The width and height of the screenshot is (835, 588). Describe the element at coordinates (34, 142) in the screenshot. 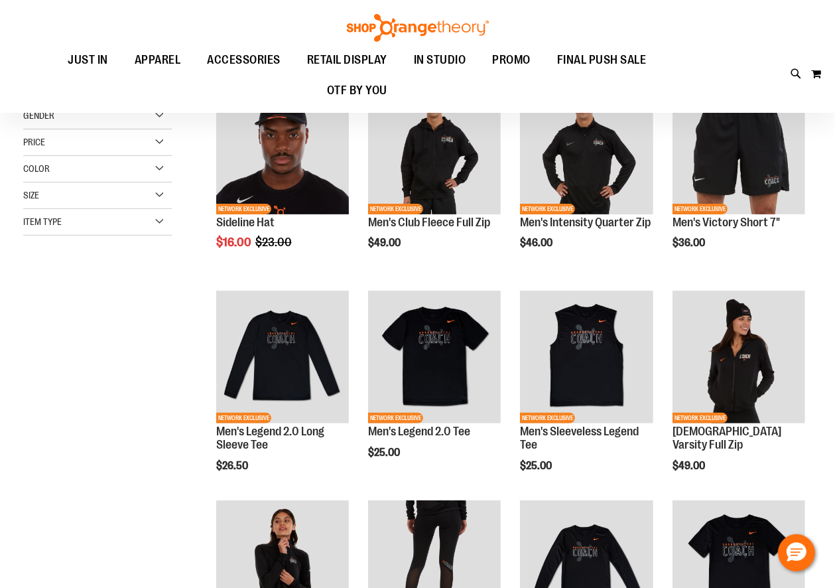

I see `span: Price` at that location.